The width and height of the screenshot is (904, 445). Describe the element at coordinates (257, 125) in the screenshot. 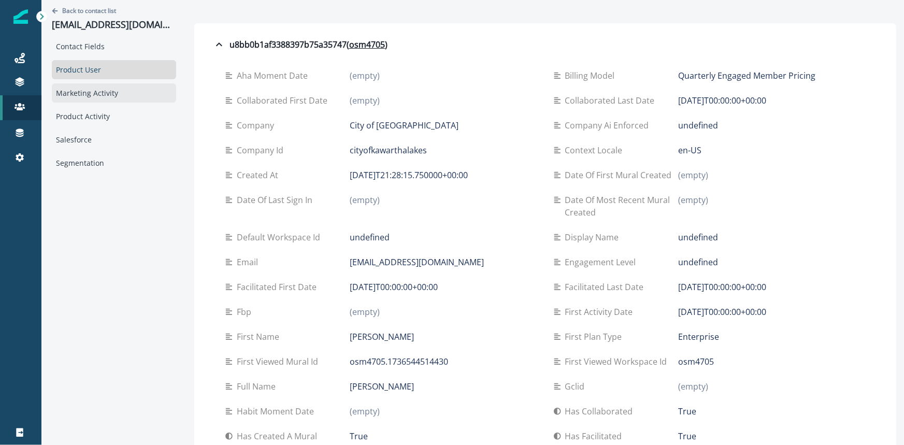

I see `p: Company` at that location.